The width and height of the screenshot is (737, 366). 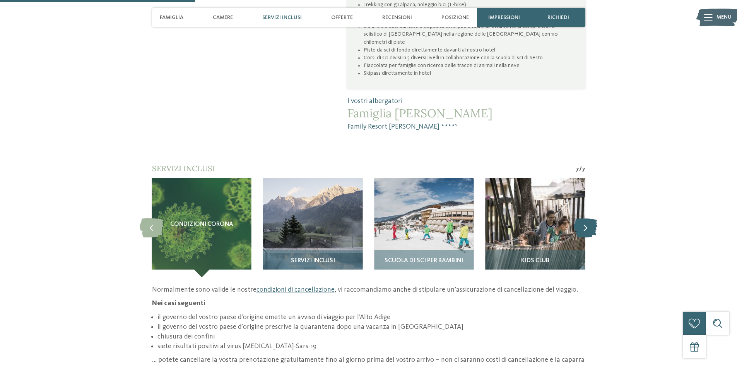 I want to click on li: Ski-in e ski-out: dal nostro deposito sci si può andare direttamente al comprensorio sciistico di..., so click(x=469, y=34).